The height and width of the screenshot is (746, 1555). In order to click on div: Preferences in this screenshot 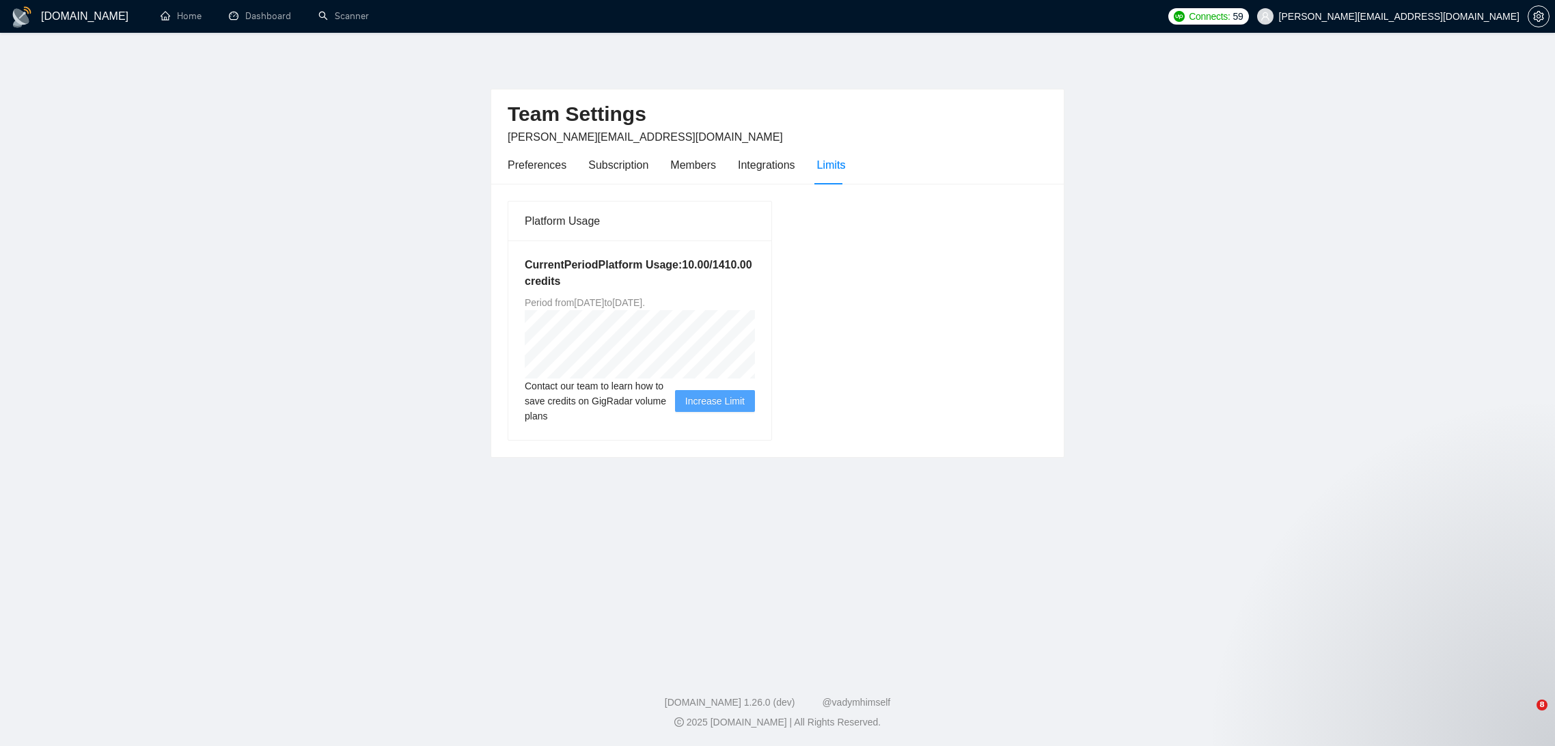, I will do `click(537, 165)`.